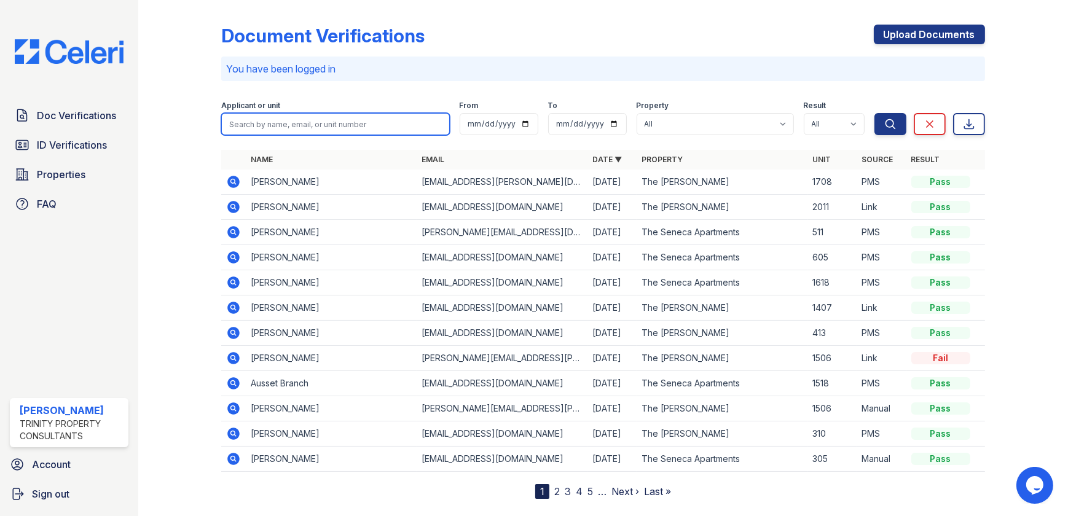 This screenshot has width=1068, height=516. I want to click on a: 5, so click(590, 492).